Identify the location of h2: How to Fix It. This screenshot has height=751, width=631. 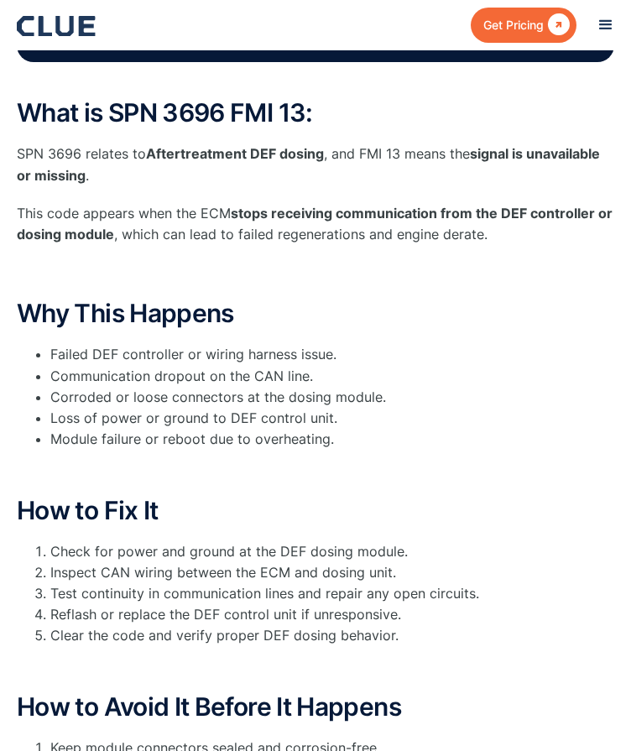
(315, 510).